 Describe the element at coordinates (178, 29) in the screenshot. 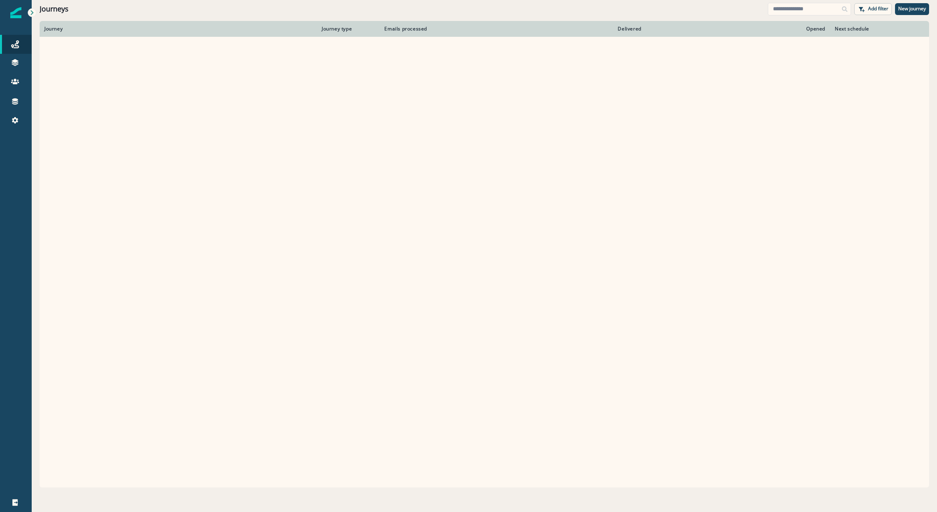

I see `div: Journey` at that location.